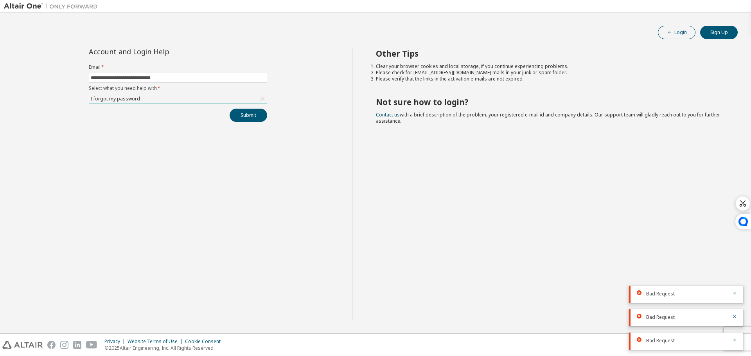 This screenshot has height=356, width=751. Describe the element at coordinates (53, 6) in the screenshot. I see `img: Altair One` at that location.